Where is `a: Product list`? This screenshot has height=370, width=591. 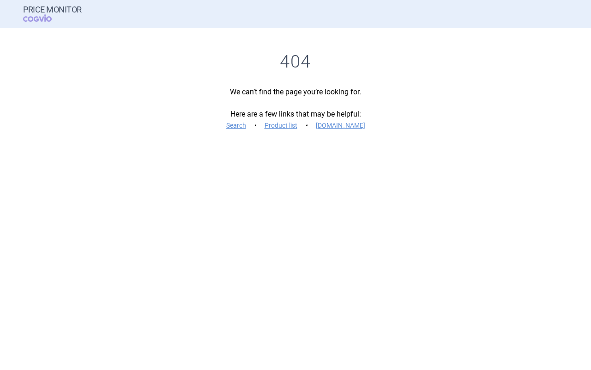 a: Product list is located at coordinates (281, 125).